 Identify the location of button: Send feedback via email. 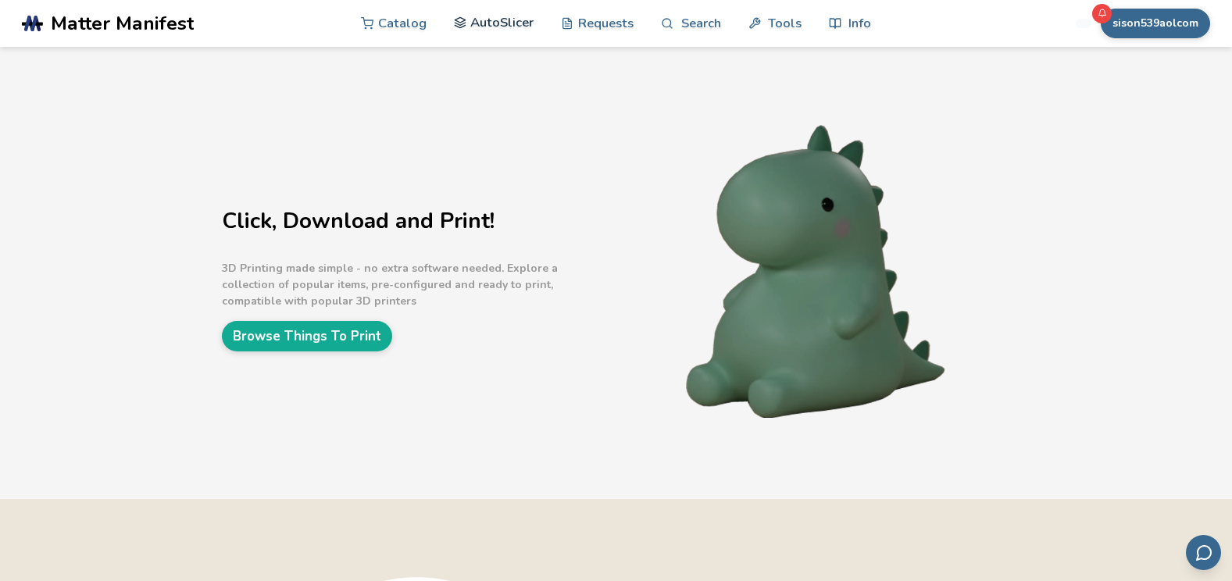
(1203, 552).